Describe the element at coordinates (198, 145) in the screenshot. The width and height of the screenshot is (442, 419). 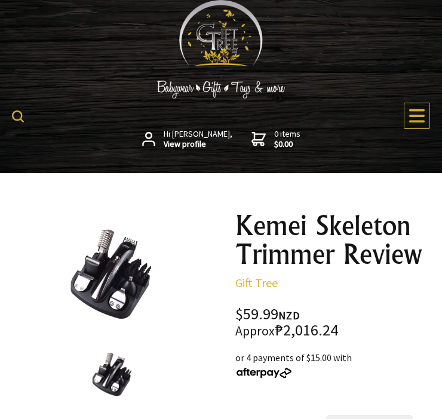
I see `strong: View profile` at that location.